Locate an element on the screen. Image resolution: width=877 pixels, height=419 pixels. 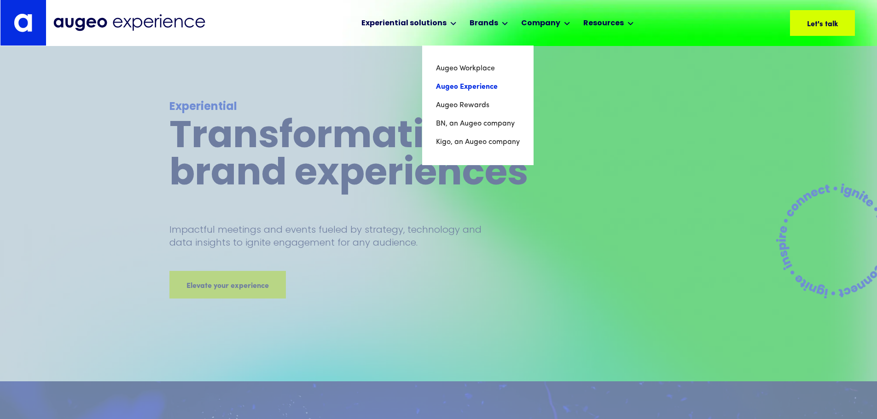
img: Augeo Experience business unit full logo in midnight blue. is located at coordinates (129, 23).